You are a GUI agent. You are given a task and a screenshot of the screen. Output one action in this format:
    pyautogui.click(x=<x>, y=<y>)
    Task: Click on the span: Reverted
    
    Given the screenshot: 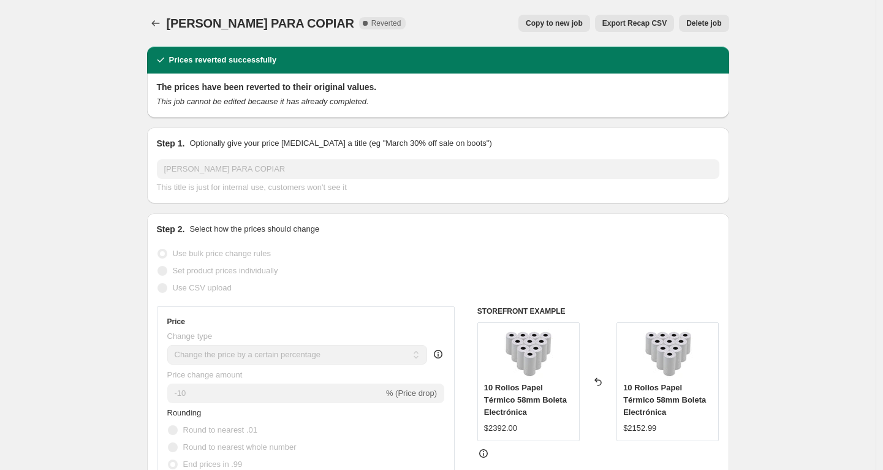 What is the action you would take?
    pyautogui.click(x=386, y=23)
    